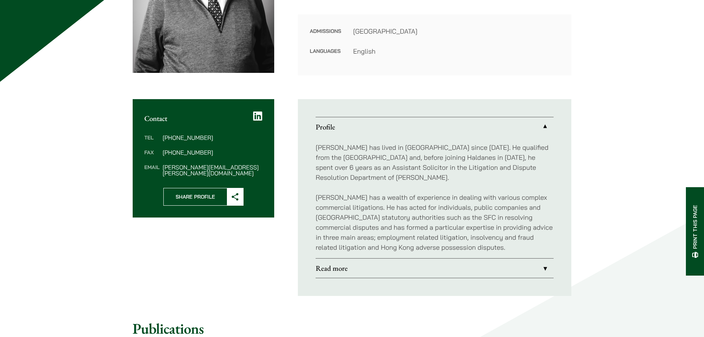 The width and height of the screenshot is (704, 337). What do you see at coordinates (152, 142) in the screenshot?
I see `dt: Tel` at bounding box center [152, 142].